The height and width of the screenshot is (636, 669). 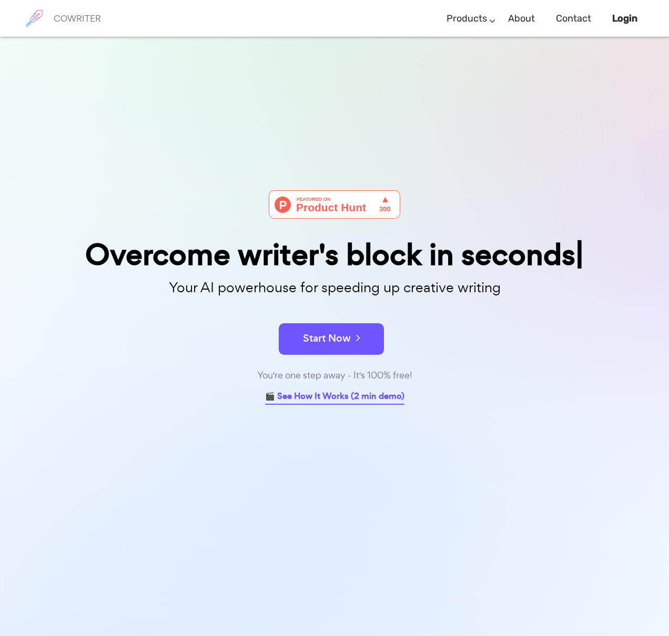 What do you see at coordinates (573, 18) in the screenshot?
I see `a: Contact` at bounding box center [573, 18].